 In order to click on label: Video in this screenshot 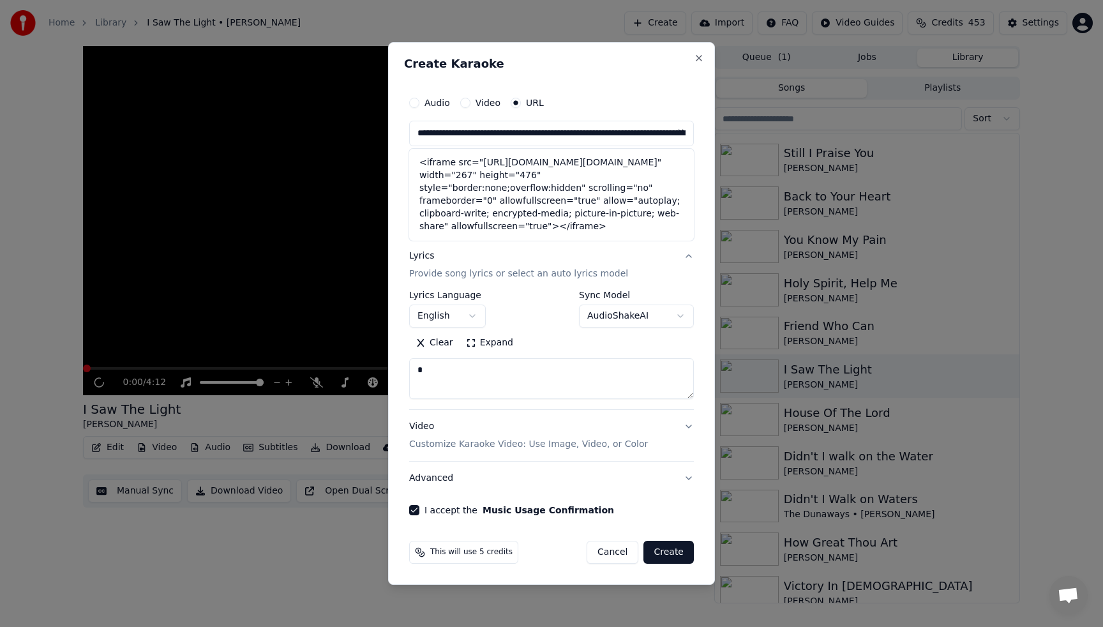, I will do `click(488, 103)`.